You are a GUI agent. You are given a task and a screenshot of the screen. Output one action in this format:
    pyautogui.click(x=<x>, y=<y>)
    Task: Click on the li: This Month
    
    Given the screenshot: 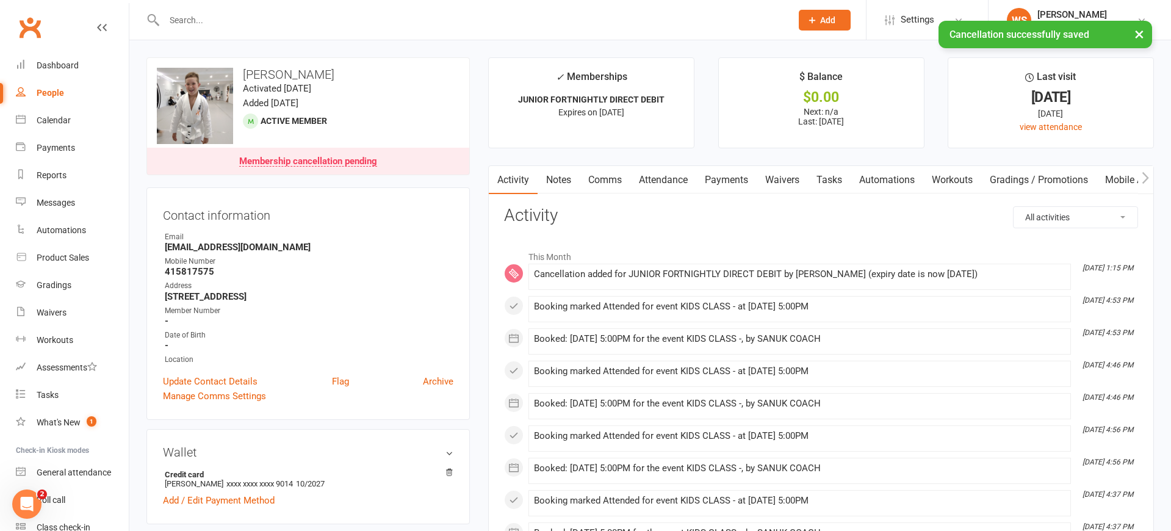 What is the action you would take?
    pyautogui.click(x=821, y=254)
    